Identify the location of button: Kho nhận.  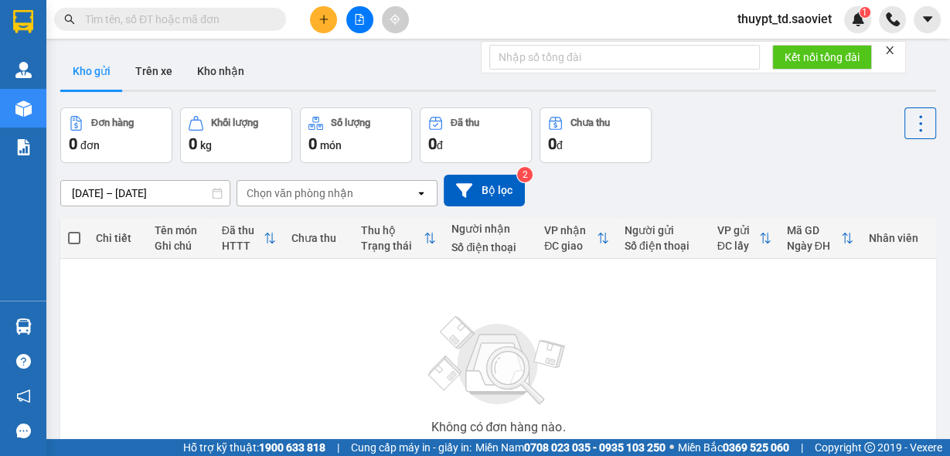
(220, 71).